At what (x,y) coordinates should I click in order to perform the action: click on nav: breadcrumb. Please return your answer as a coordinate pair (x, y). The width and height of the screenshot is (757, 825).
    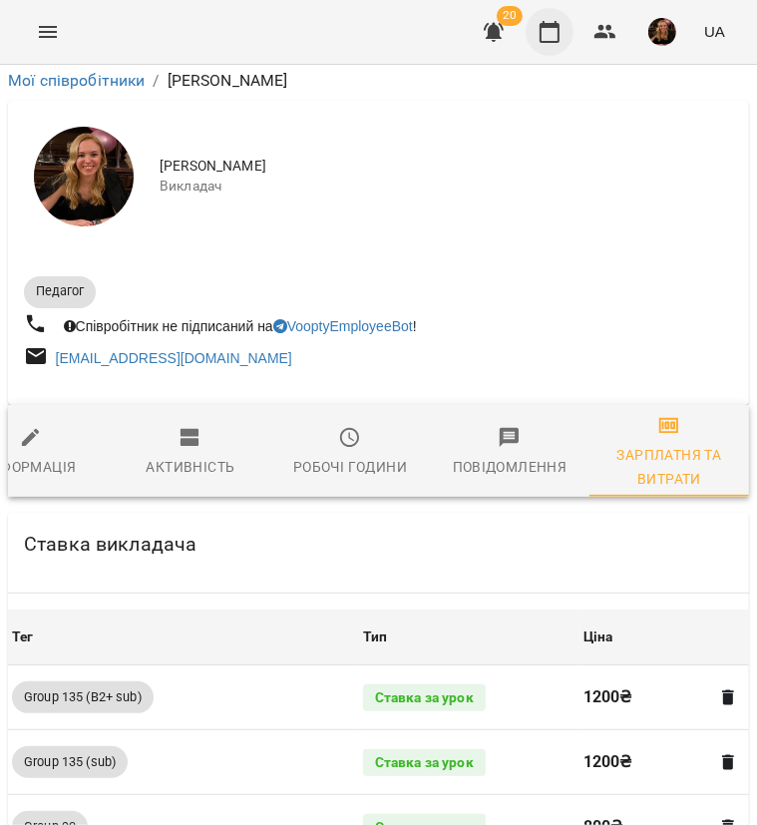
    Looking at the image, I should click on (378, 81).